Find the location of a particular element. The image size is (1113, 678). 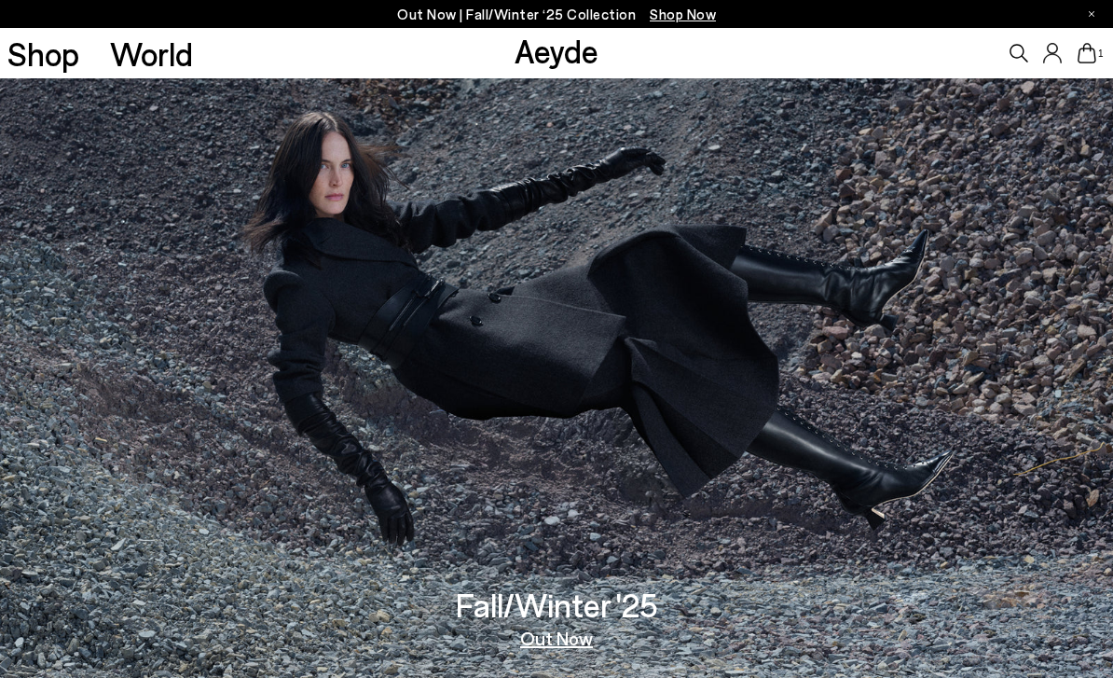

span: Navigate to /collections/new-in is located at coordinates (682, 14).